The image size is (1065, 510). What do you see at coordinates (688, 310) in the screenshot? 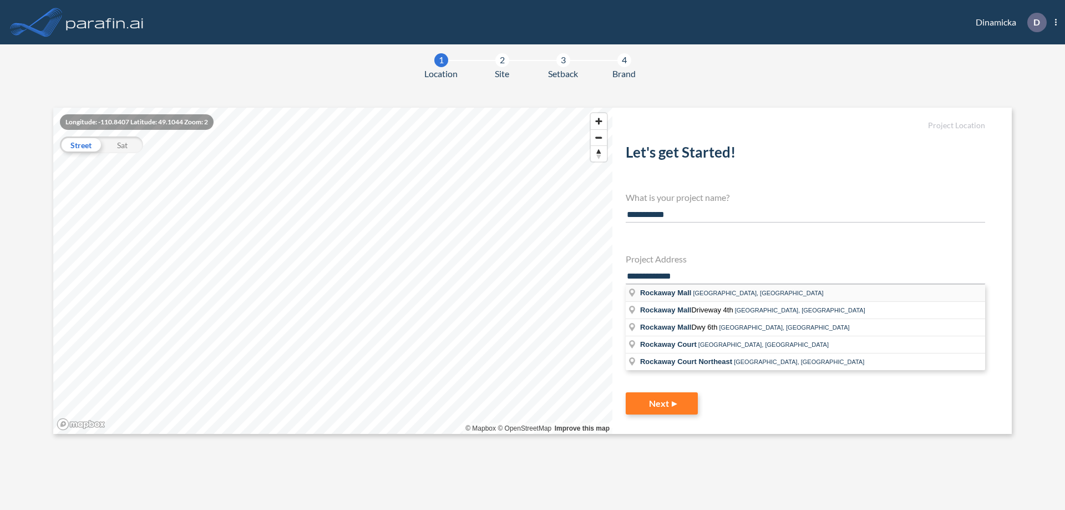
I see `span: Driveway 4th` at bounding box center [688, 310].